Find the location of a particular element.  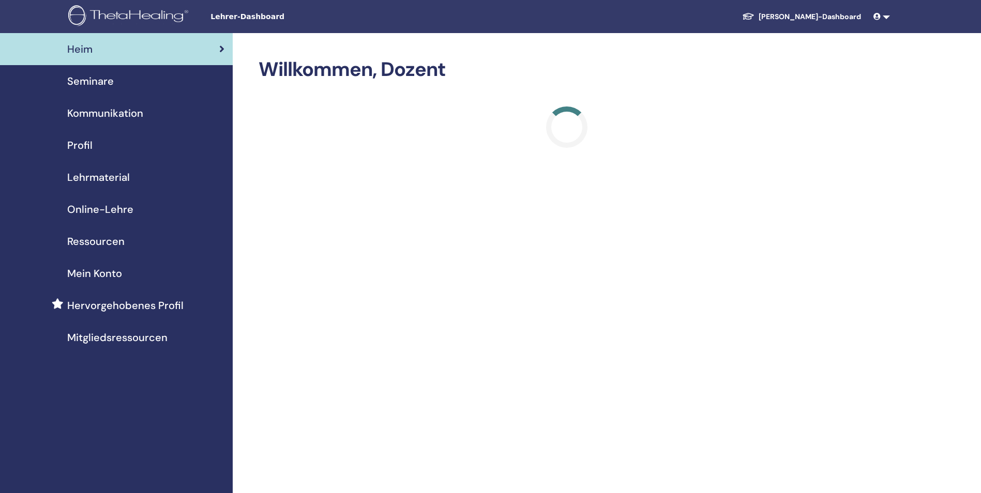

span: Kommunikation is located at coordinates (105, 113).